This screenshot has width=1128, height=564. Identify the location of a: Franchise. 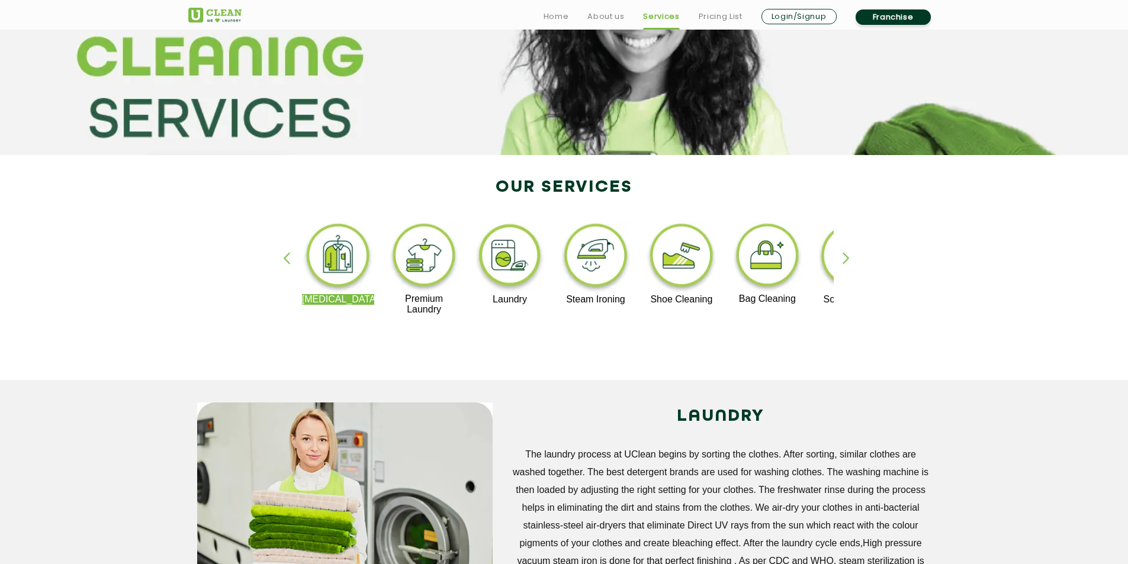
(893, 17).